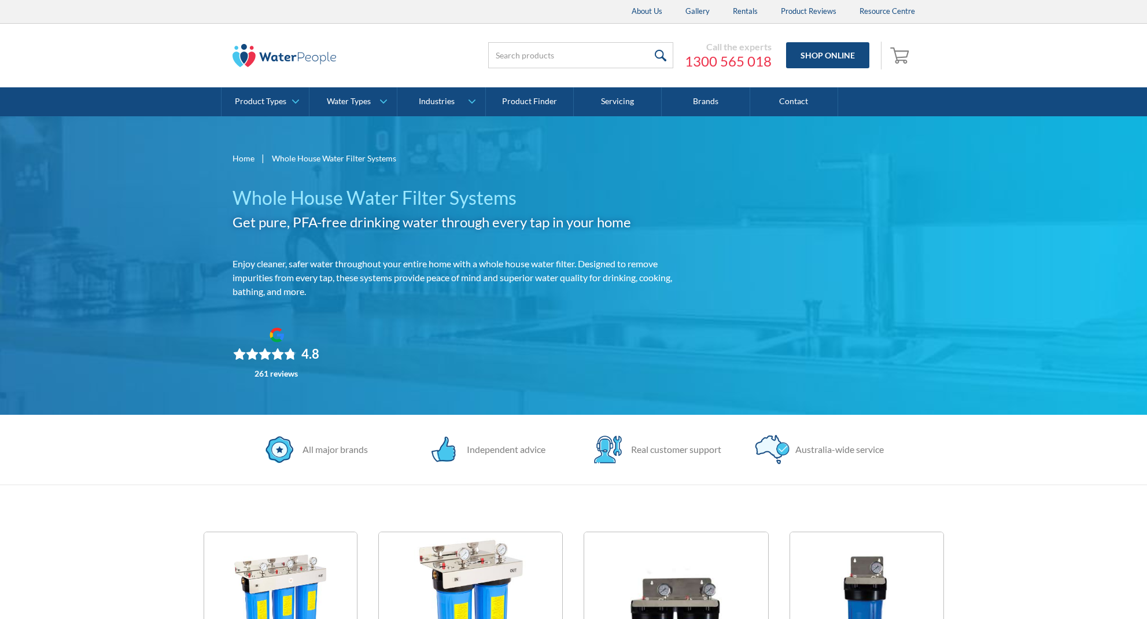 This screenshot has height=619, width=1147. I want to click on div: Australia-wide service, so click(836, 449).